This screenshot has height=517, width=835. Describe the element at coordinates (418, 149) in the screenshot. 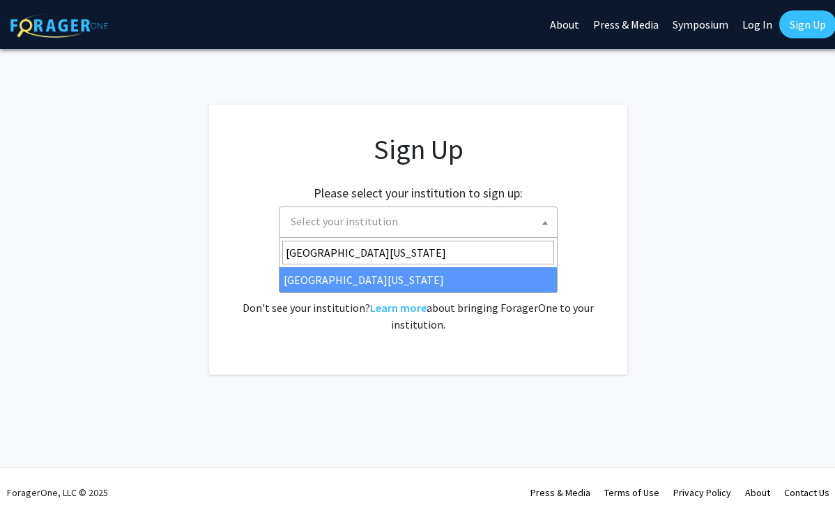

I see `h1: Sign Up` at that location.